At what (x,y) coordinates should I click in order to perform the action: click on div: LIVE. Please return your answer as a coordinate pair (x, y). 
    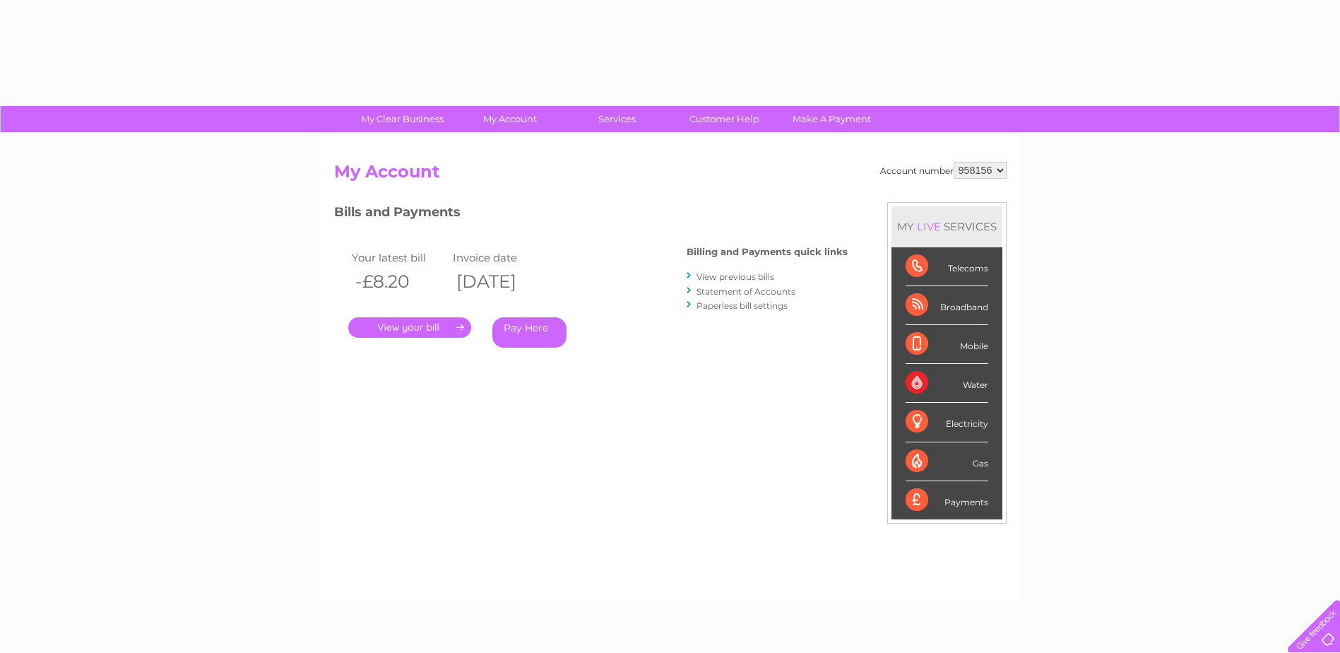
    Looking at the image, I should click on (929, 226).